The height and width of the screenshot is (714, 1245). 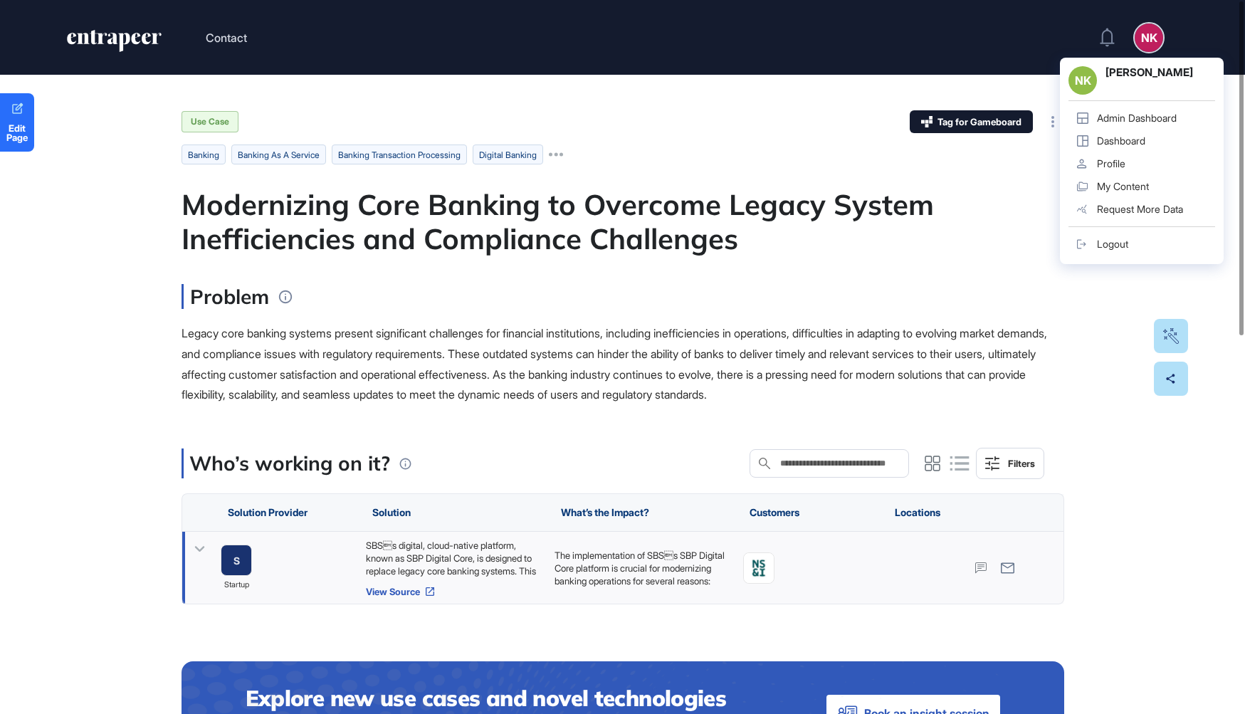 I want to click on button: Filters, so click(x=1010, y=463).